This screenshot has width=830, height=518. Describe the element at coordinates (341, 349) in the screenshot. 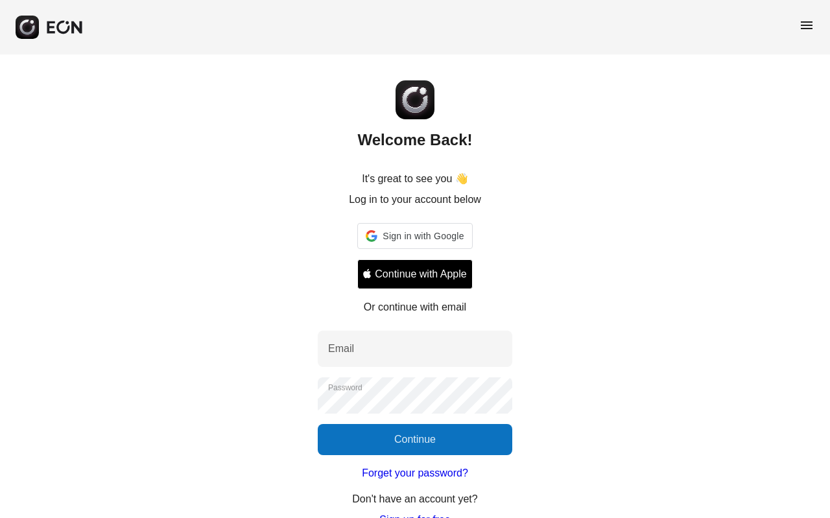

I see `label: Email` at that location.